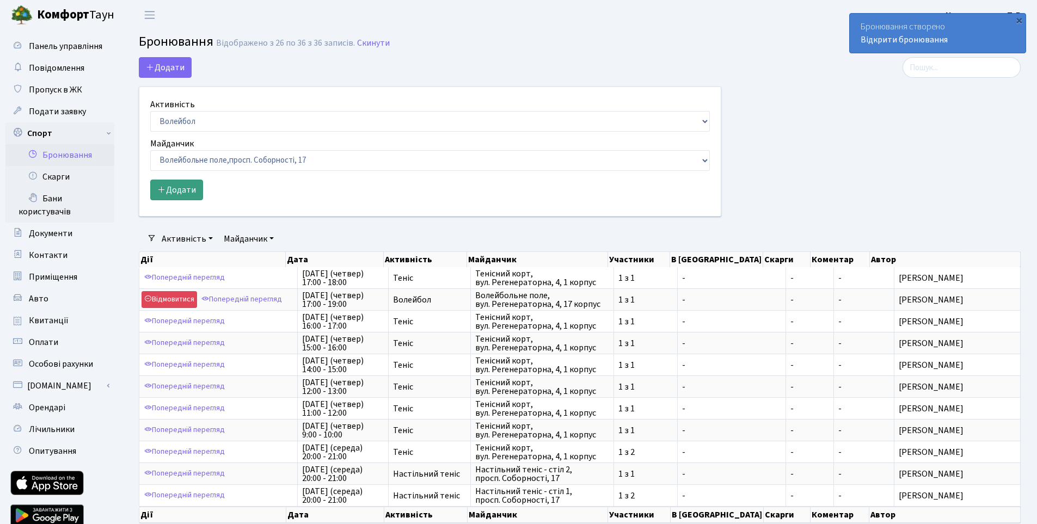 The height and width of the screenshot is (524, 1037). I want to click on a: Скарги, so click(60, 177).